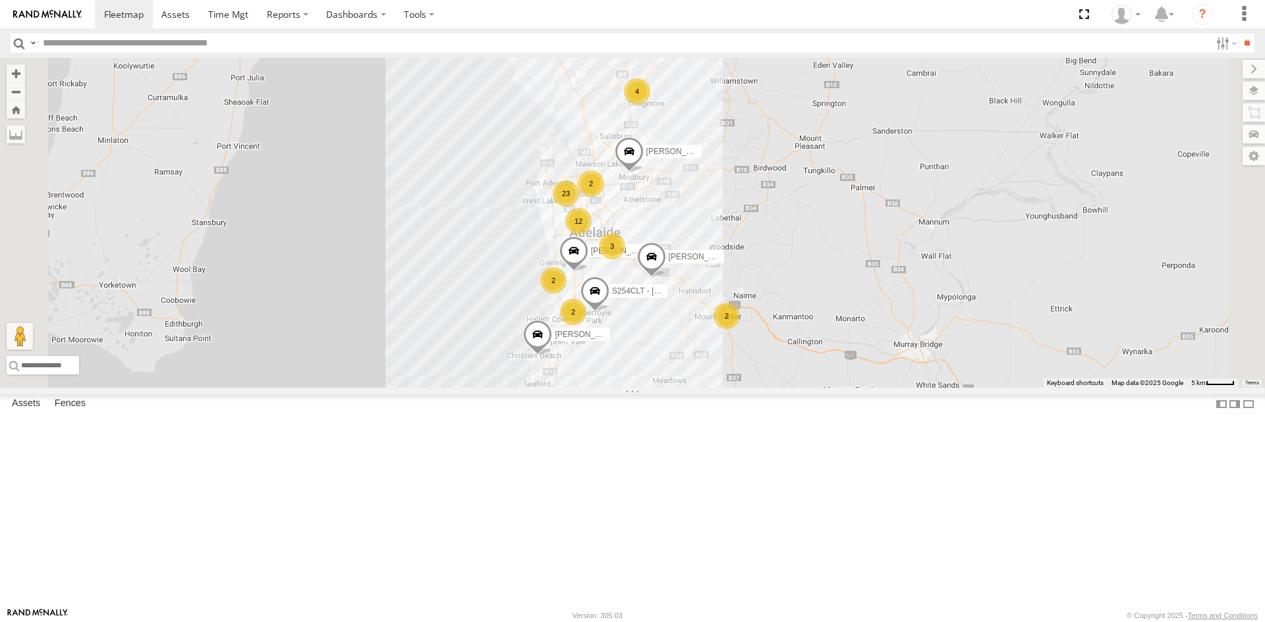 The height and width of the screenshot is (622, 1265). Describe the element at coordinates (612, 246) in the screenshot. I see `div: 3` at that location.